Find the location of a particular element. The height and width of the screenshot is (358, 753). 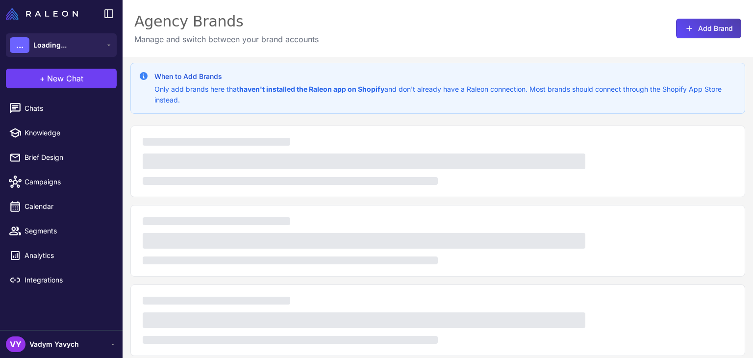

div: Agency Brands is located at coordinates (226, 22).